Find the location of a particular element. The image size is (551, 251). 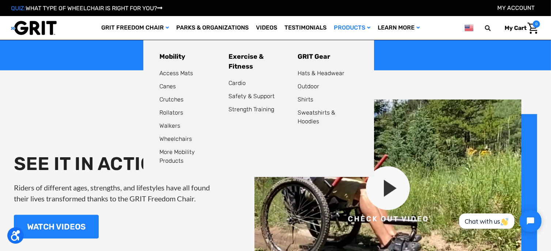

a: Account is located at coordinates (516, 8).